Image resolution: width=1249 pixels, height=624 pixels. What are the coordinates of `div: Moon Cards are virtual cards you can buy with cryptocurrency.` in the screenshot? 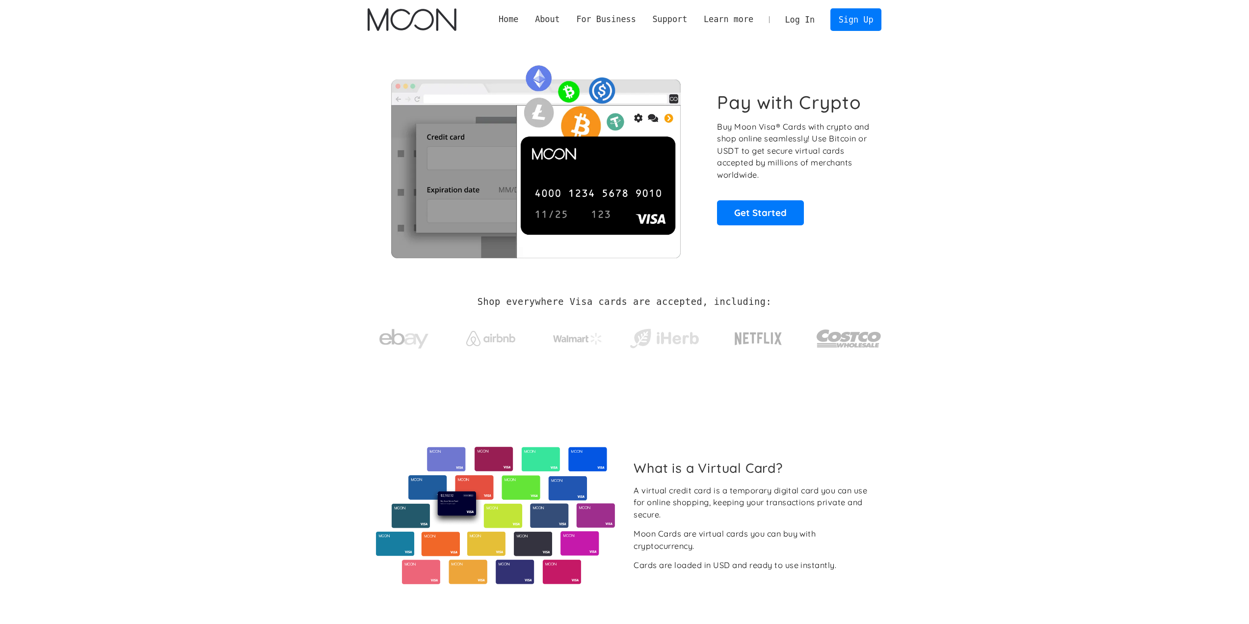 It's located at (753, 539).